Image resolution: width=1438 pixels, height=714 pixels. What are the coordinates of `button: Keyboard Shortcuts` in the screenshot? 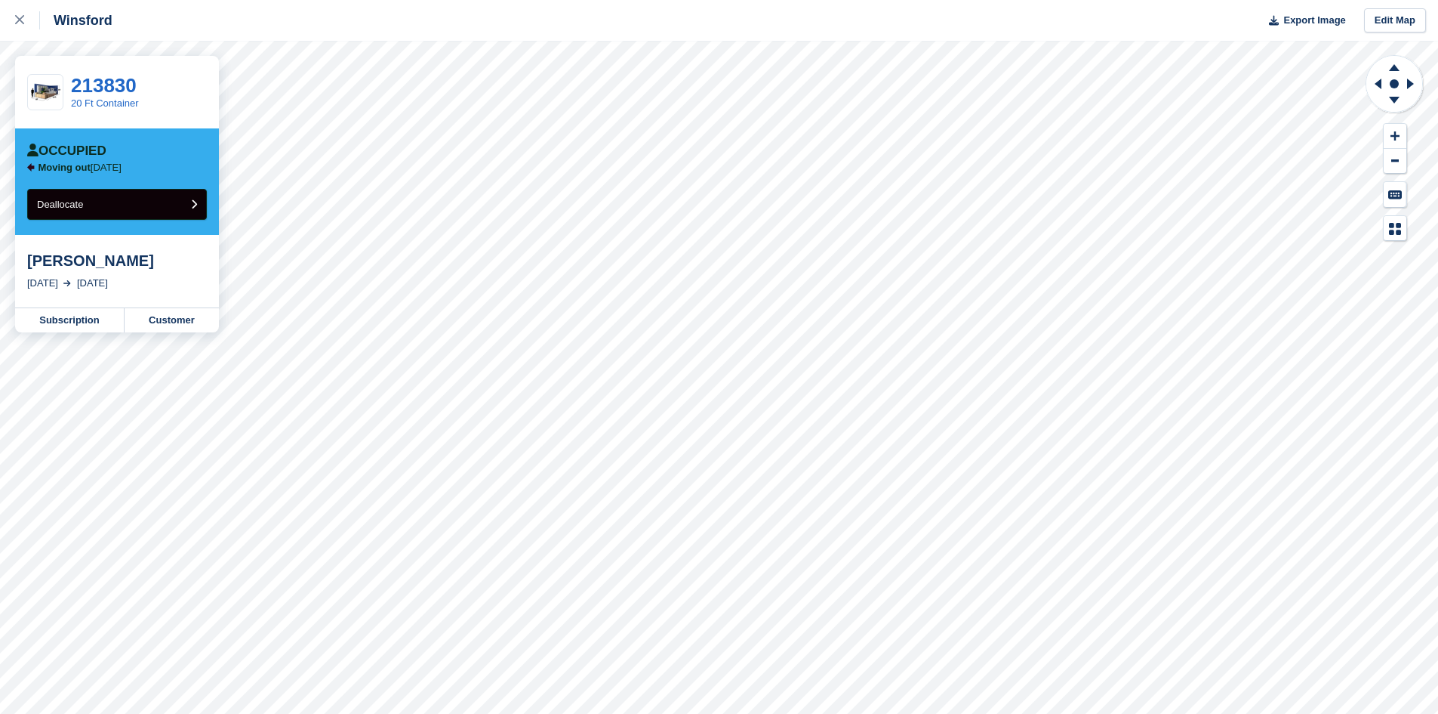 It's located at (1395, 194).